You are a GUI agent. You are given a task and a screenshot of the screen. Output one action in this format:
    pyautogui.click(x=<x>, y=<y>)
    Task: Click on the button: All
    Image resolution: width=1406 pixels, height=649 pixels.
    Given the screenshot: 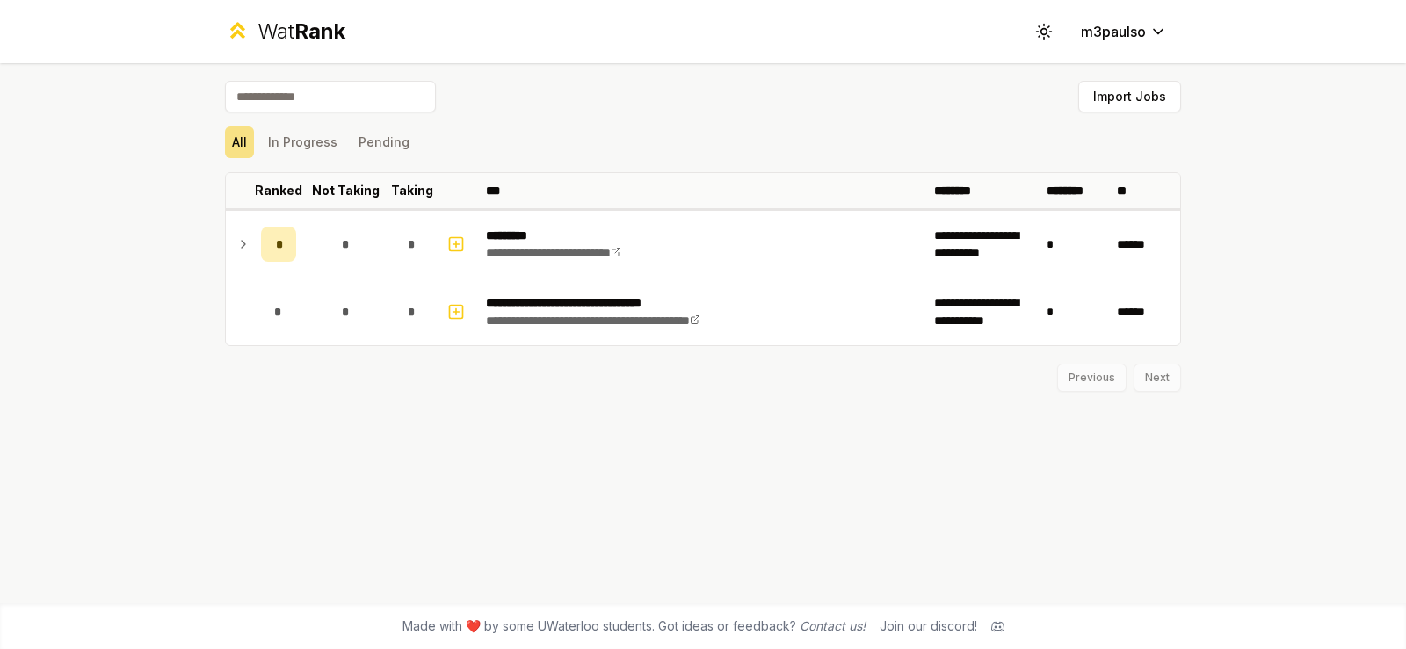 What is the action you would take?
    pyautogui.click(x=239, y=142)
    